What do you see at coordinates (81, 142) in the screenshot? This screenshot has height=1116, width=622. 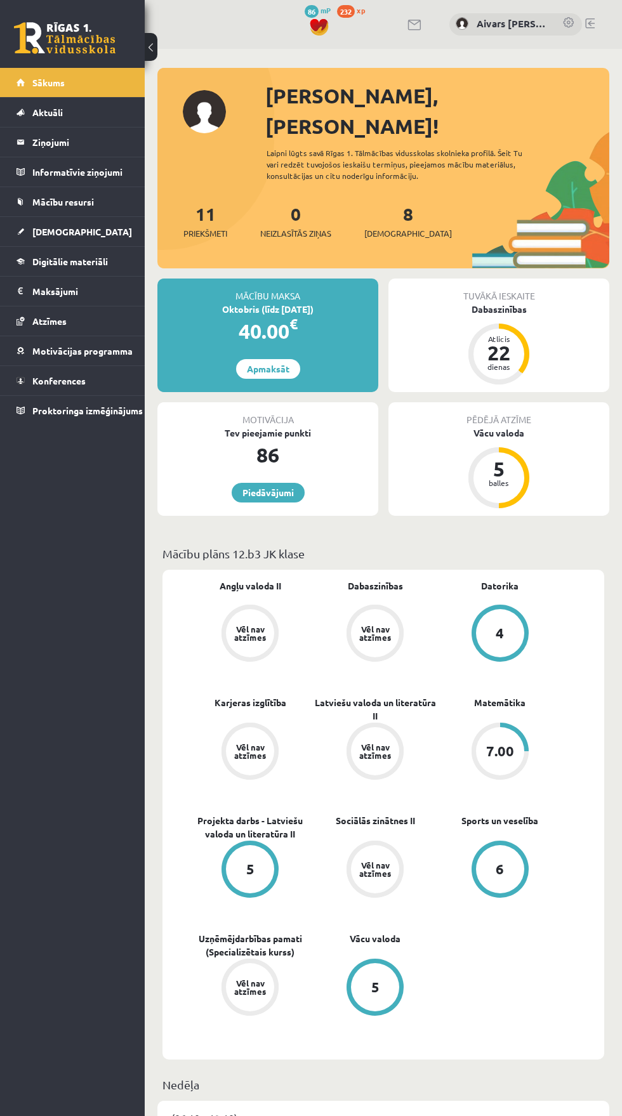 I see `legend: Ziņojumi` at bounding box center [81, 142].